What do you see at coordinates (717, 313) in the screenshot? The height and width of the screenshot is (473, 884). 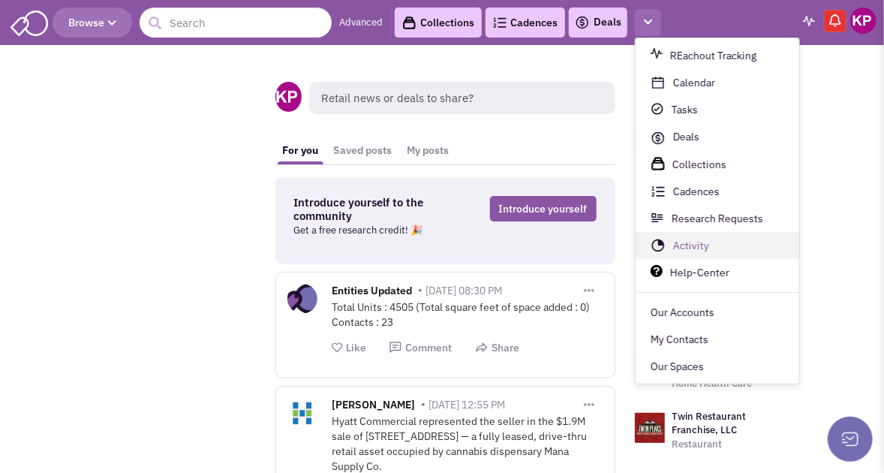 I see `a: Our Accounts` at bounding box center [717, 313].